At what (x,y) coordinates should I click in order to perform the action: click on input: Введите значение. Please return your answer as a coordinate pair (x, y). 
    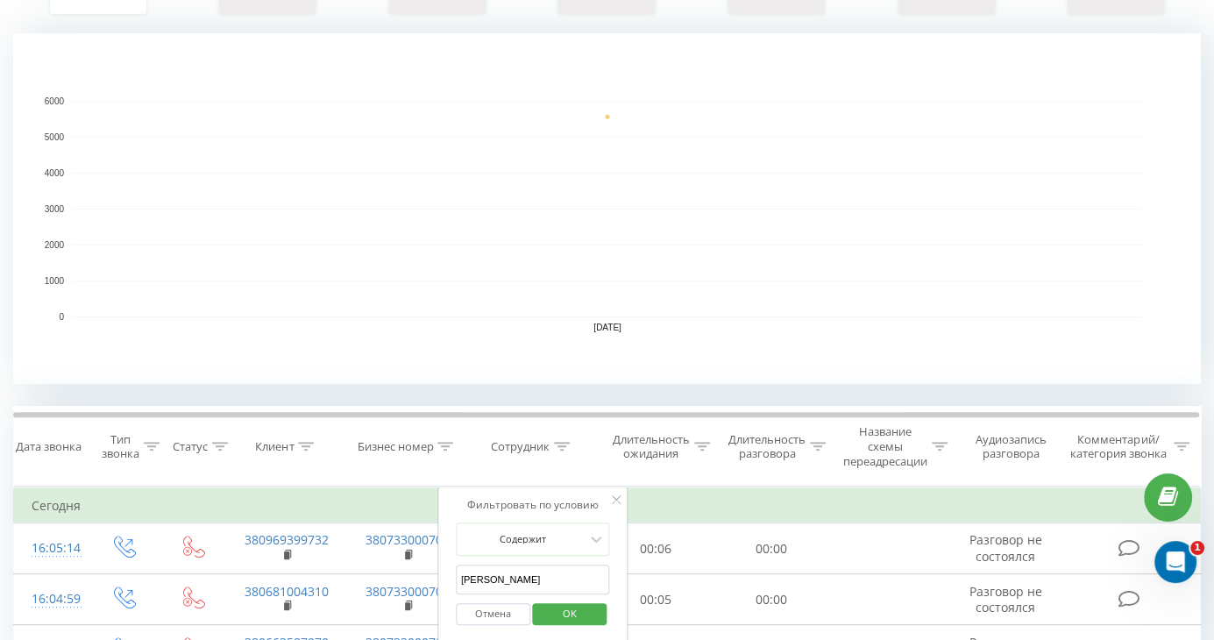
    Looking at the image, I should click on (533, 579).